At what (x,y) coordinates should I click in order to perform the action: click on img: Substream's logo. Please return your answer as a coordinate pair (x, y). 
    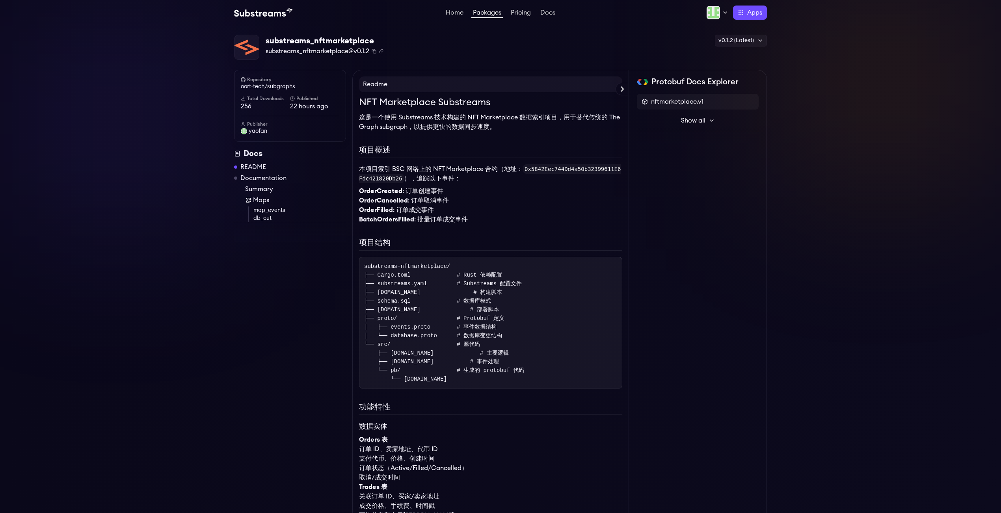
    Looking at the image, I should click on (263, 13).